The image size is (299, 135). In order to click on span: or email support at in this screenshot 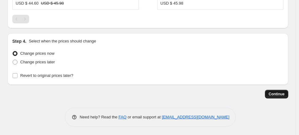, I will do `click(144, 117)`.